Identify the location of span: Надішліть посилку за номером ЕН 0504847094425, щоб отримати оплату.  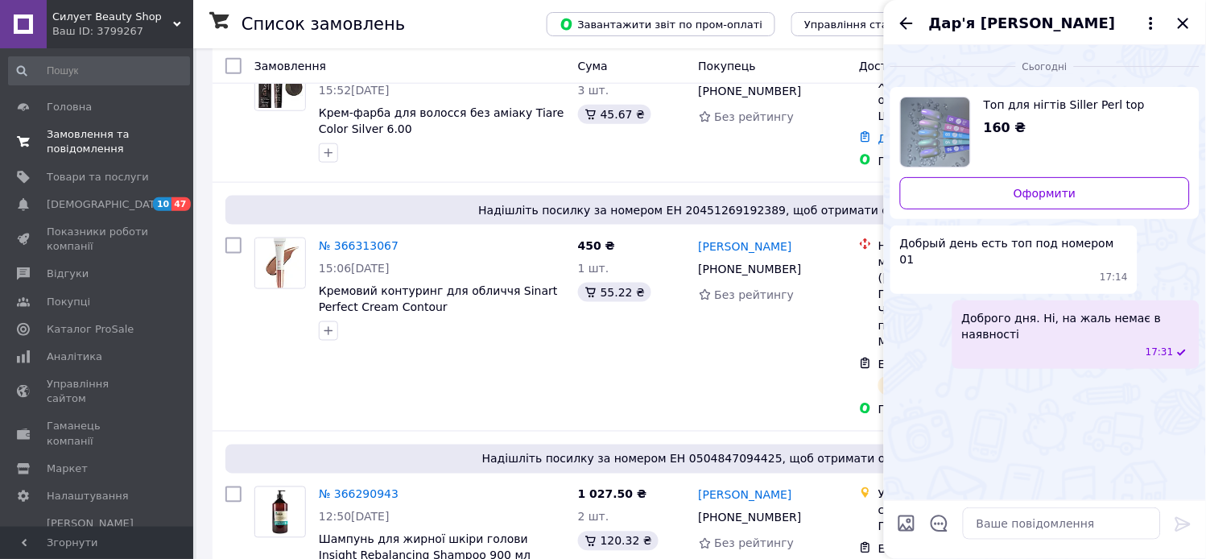
(701, 459).